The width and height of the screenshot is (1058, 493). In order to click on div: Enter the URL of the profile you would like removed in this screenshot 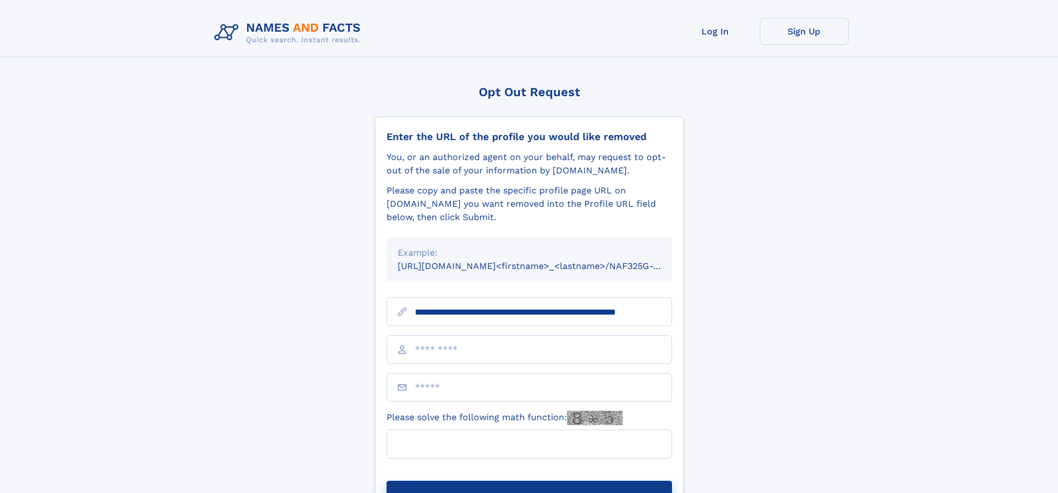, I will do `click(529, 137)`.